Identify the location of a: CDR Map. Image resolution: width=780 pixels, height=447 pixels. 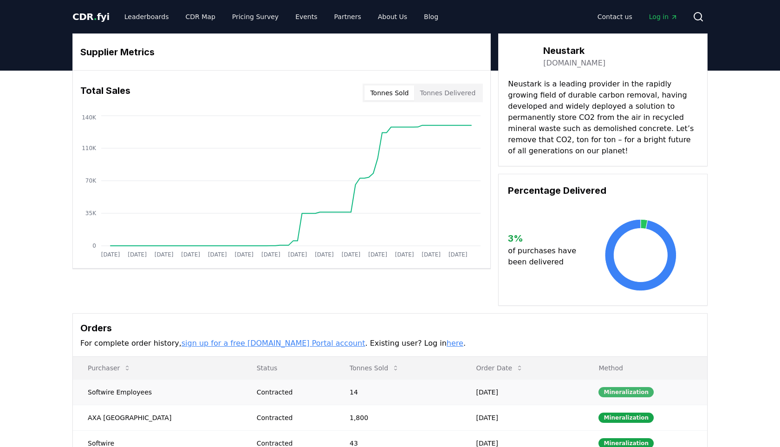
(201, 17).